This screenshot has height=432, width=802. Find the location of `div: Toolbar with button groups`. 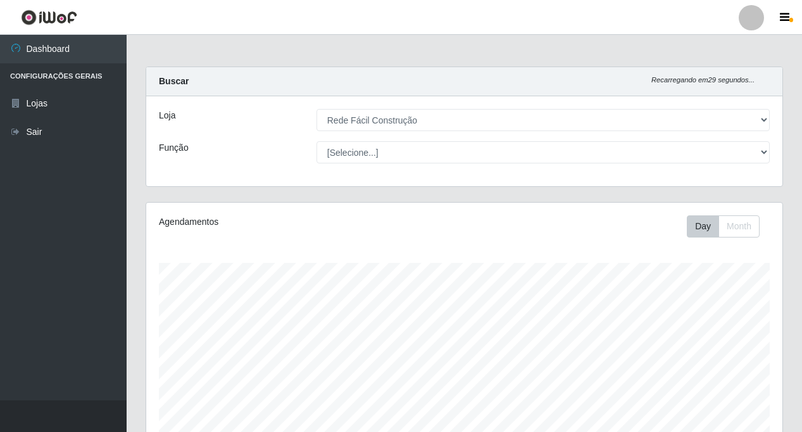

div: Toolbar with button groups is located at coordinates (728, 226).